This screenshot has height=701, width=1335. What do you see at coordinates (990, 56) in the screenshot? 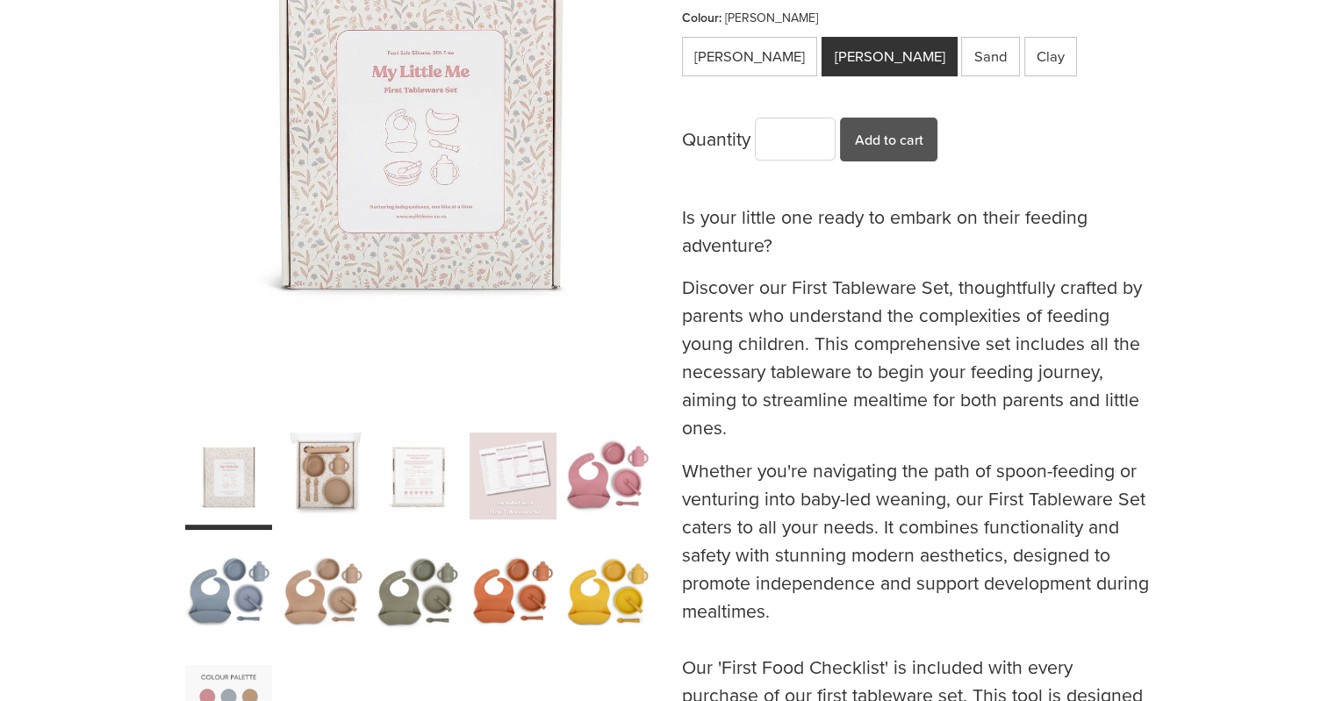
I see `div: Sand` at bounding box center [990, 56].